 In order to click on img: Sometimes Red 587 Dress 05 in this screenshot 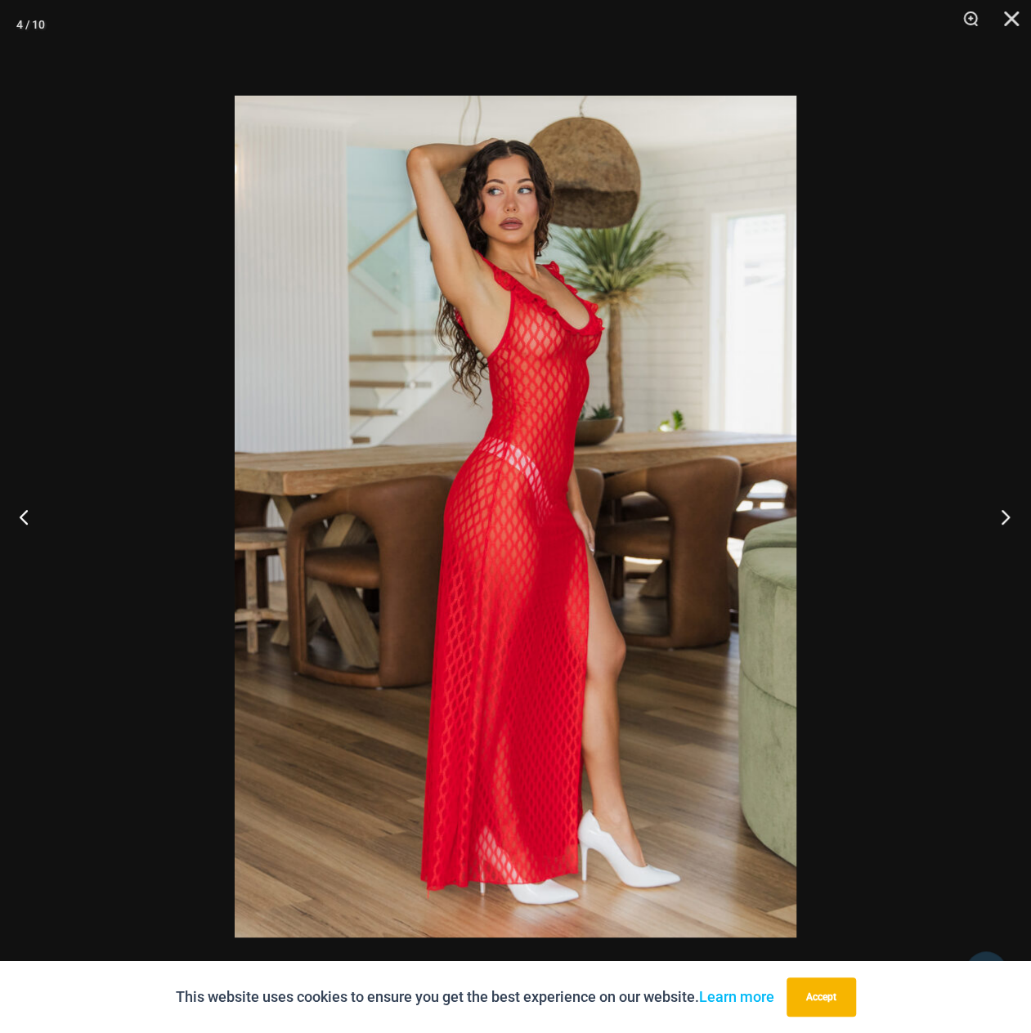, I will do `click(515, 517)`.